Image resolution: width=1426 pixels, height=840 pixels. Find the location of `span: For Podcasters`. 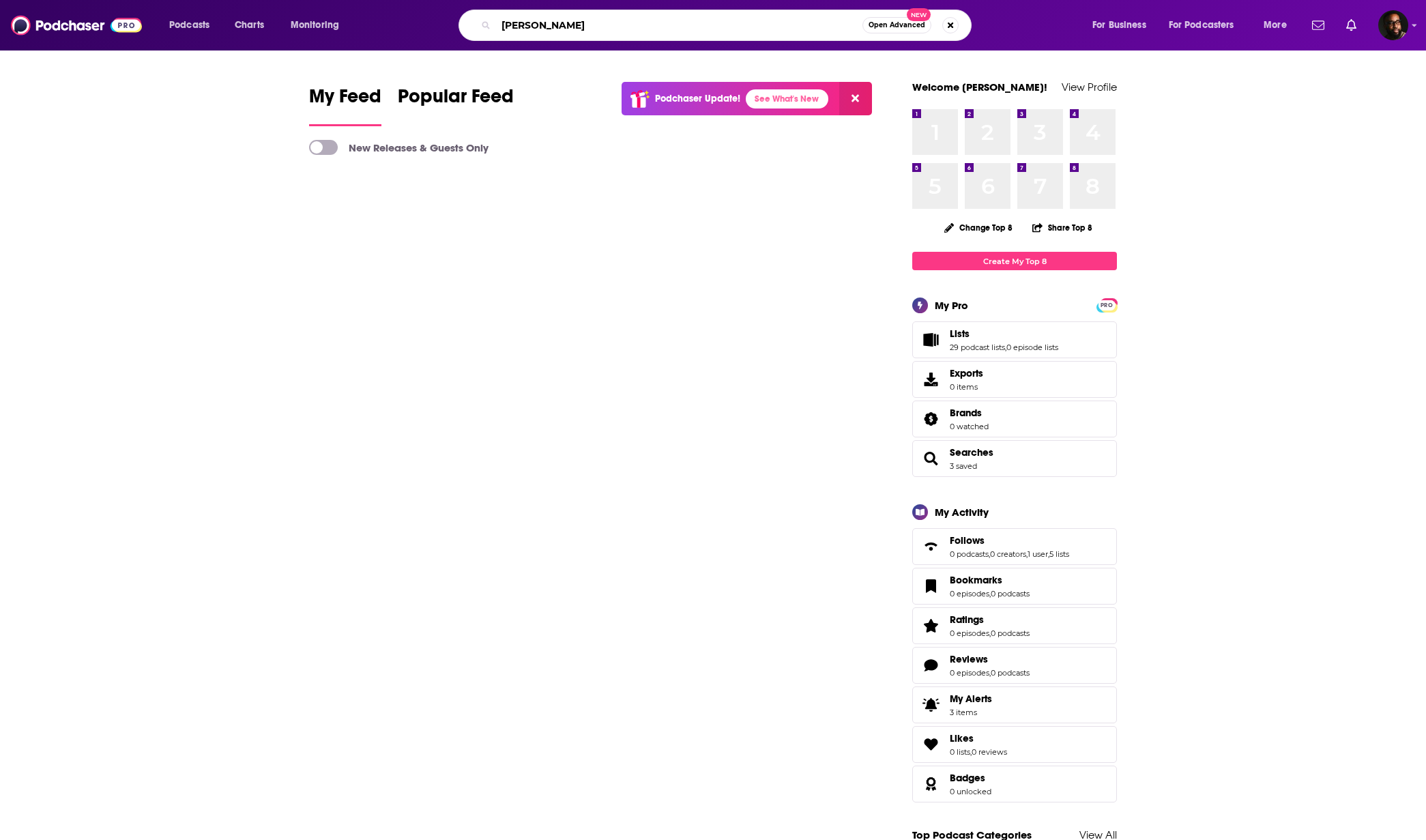

span: For Podcasters is located at coordinates (1201, 25).